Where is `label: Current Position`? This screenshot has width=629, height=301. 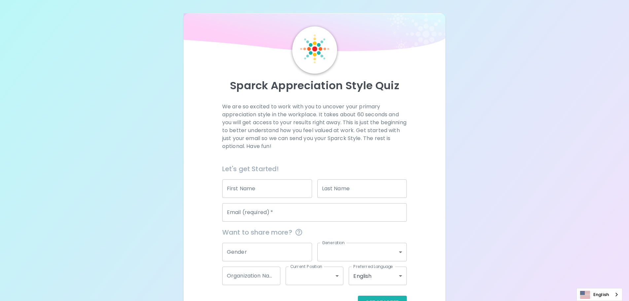 label: Current Position is located at coordinates (306, 266).